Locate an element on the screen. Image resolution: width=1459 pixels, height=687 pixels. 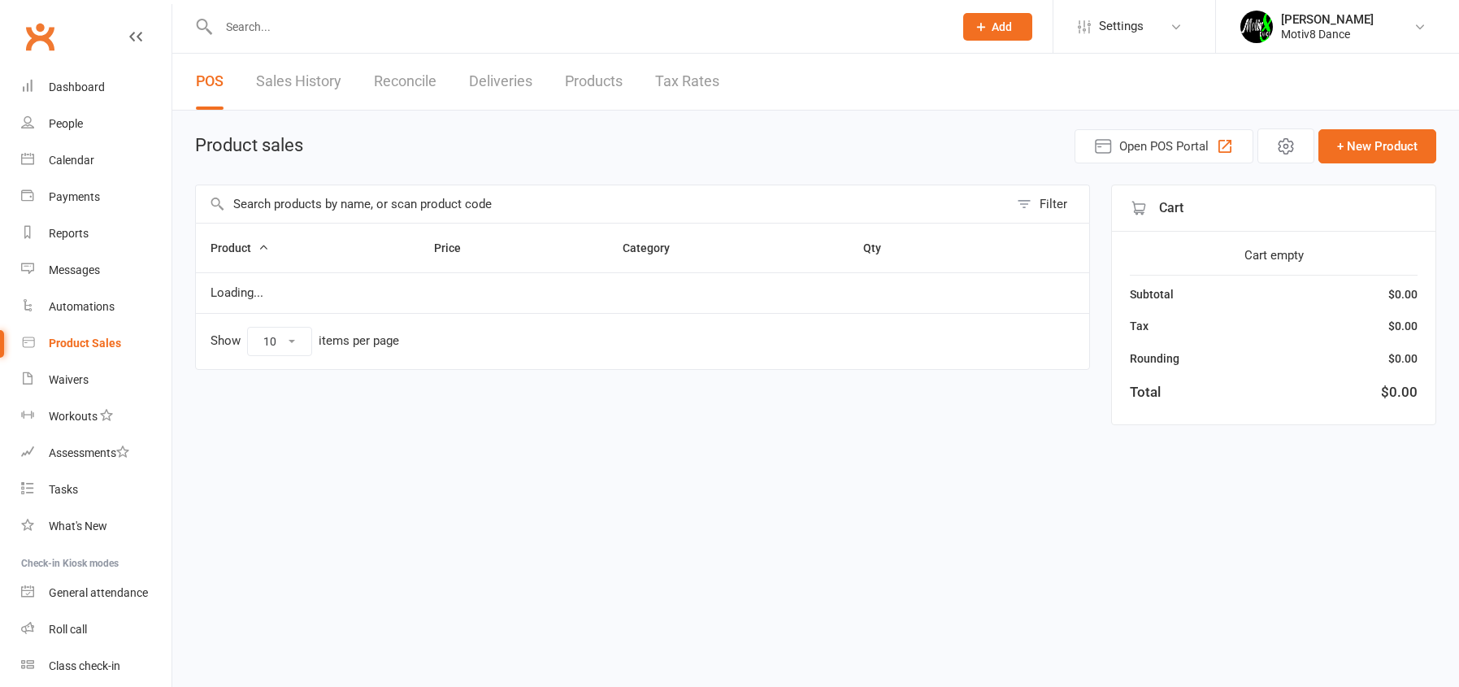
a: Automations is located at coordinates (96, 306).